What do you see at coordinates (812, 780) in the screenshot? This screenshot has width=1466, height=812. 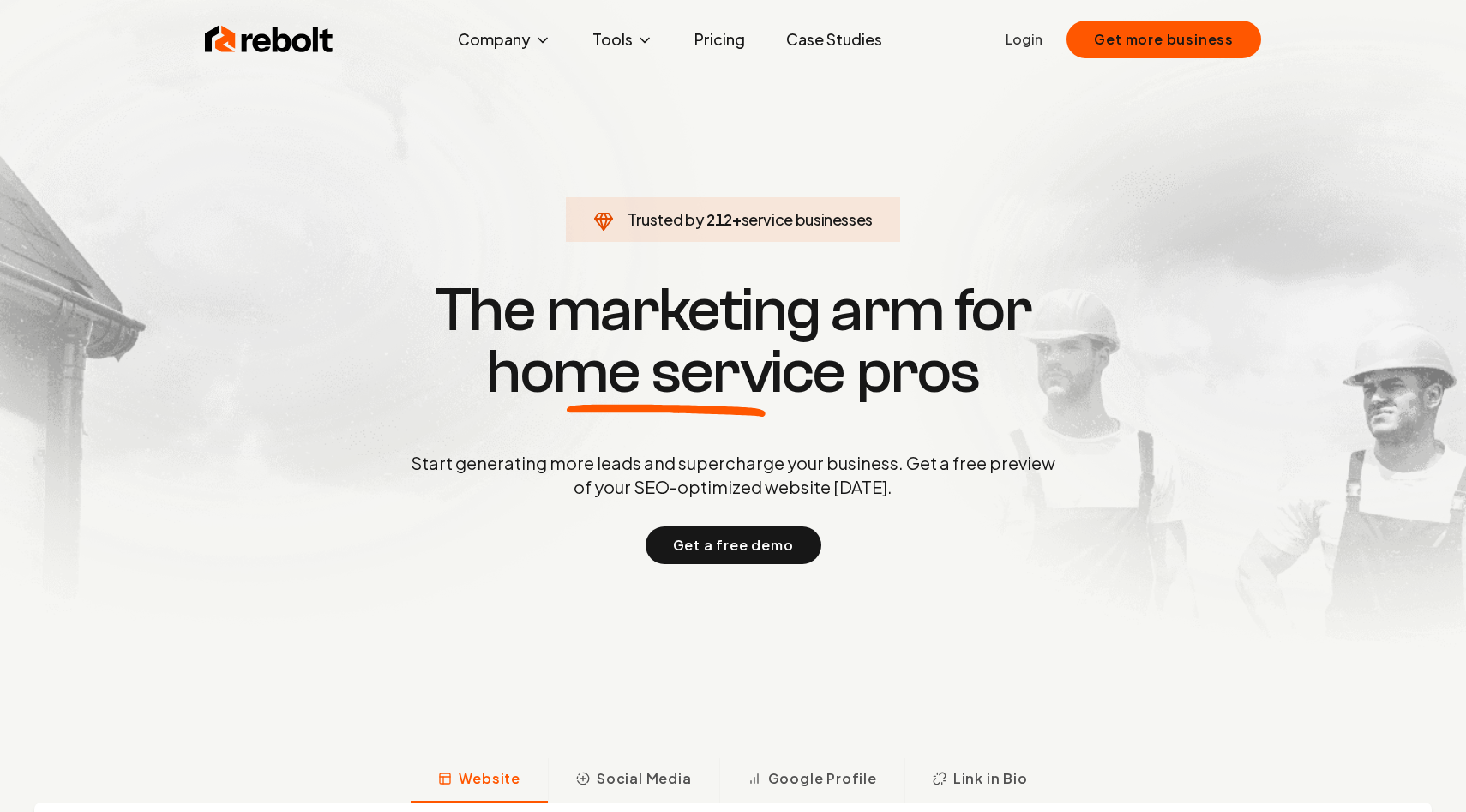 I see `button: Google Profile` at bounding box center [812, 780].